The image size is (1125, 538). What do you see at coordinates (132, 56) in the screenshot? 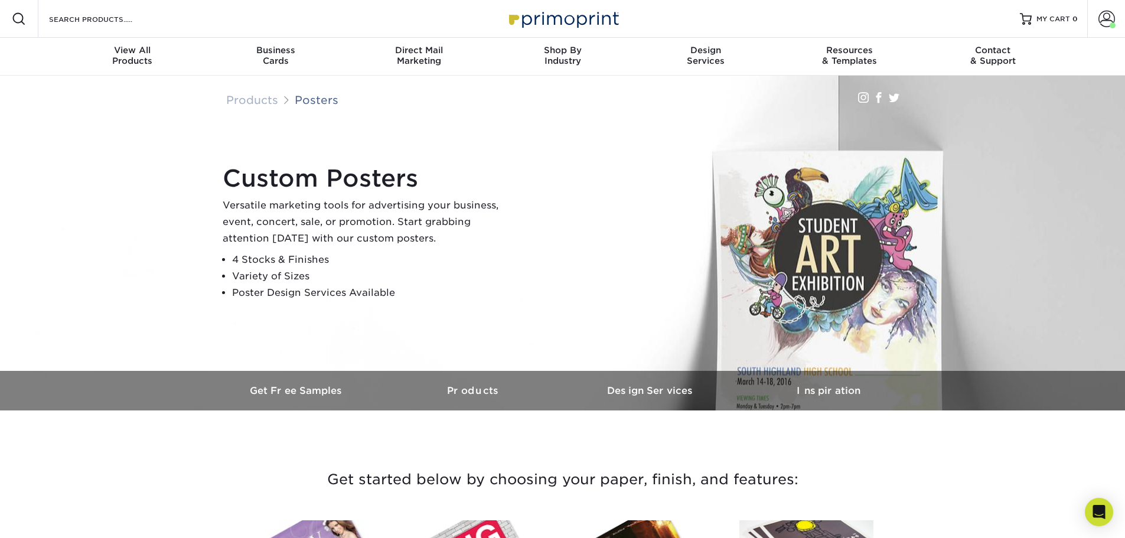
I see `div: Products` at bounding box center [132, 56].